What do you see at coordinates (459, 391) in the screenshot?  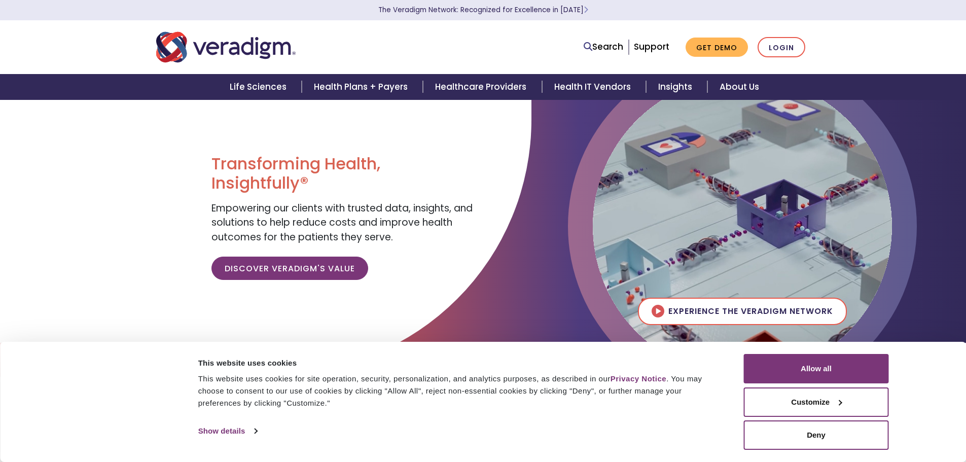 I see `div: This website uses cookies for site operation, security, personalization, and analytics purposes, ...` at bounding box center [459, 391].